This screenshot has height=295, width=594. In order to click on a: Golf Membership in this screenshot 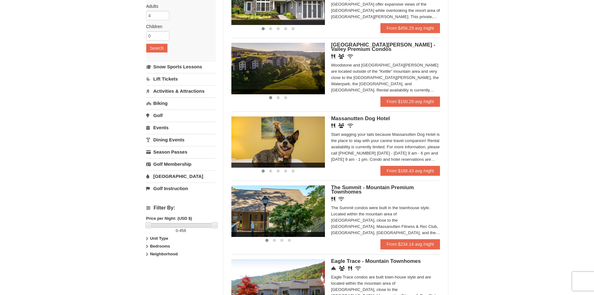, I will do `click(181, 164)`.